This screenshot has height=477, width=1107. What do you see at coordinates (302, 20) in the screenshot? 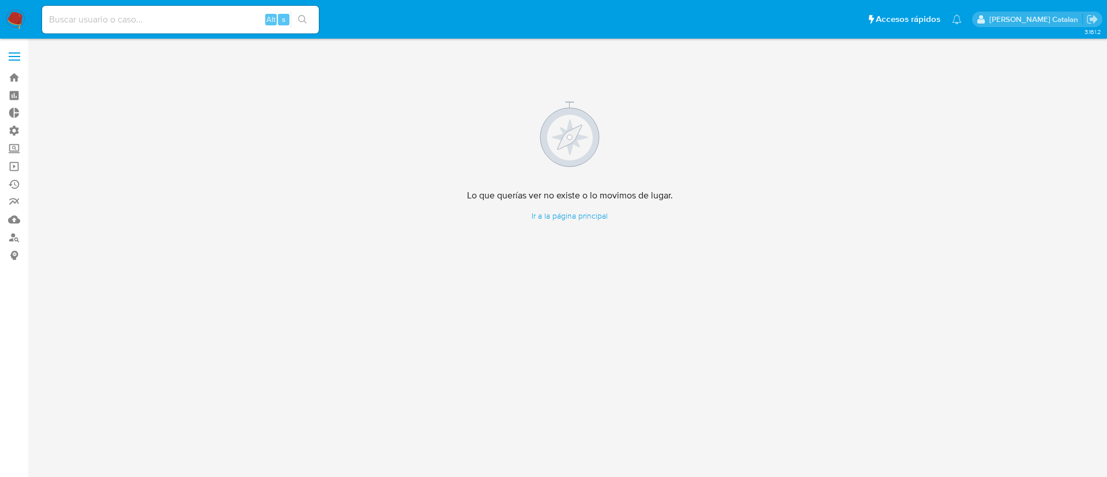
I see `button: search-icon` at bounding box center [302, 20].